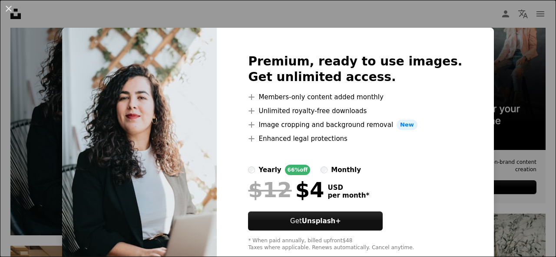 This screenshot has height=257, width=556. Describe the element at coordinates (297, 170) in the screenshot. I see `div: 66% off` at that location.